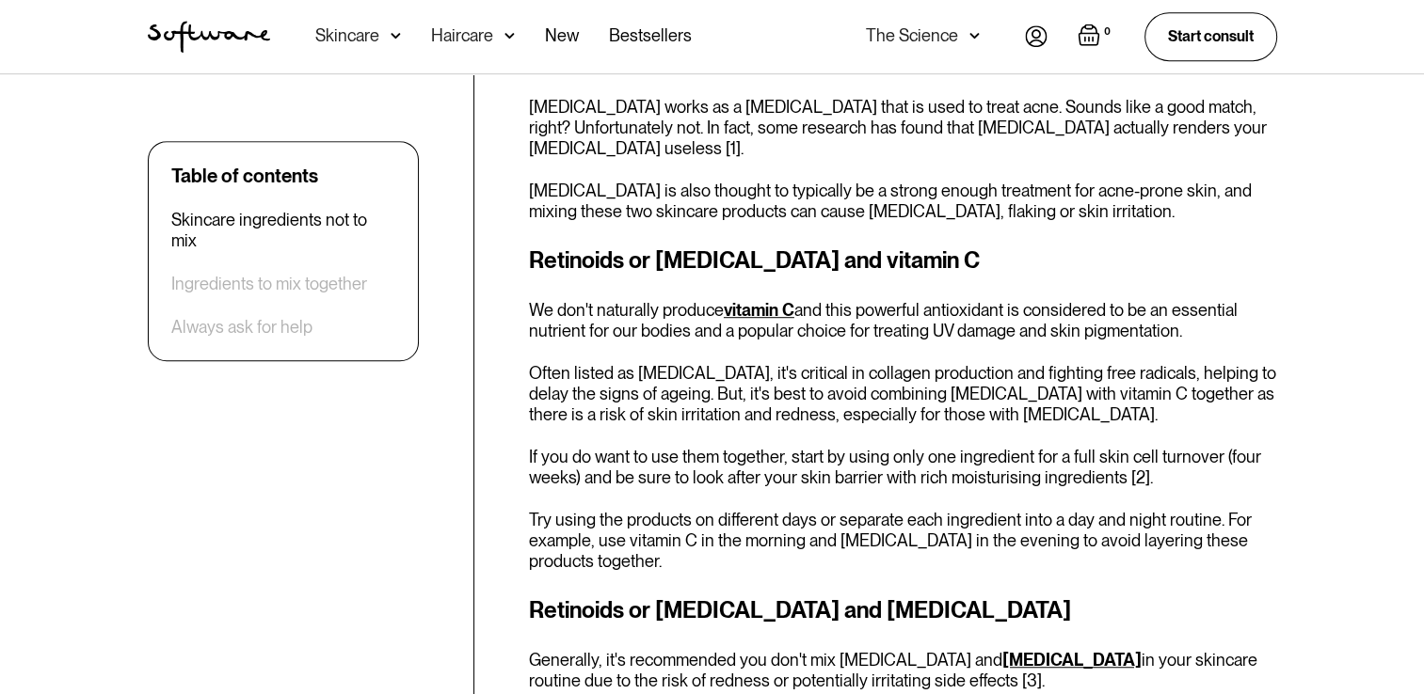 The image size is (1424, 694). Describe the element at coordinates (912, 36) in the screenshot. I see `div: The Science` at that location.